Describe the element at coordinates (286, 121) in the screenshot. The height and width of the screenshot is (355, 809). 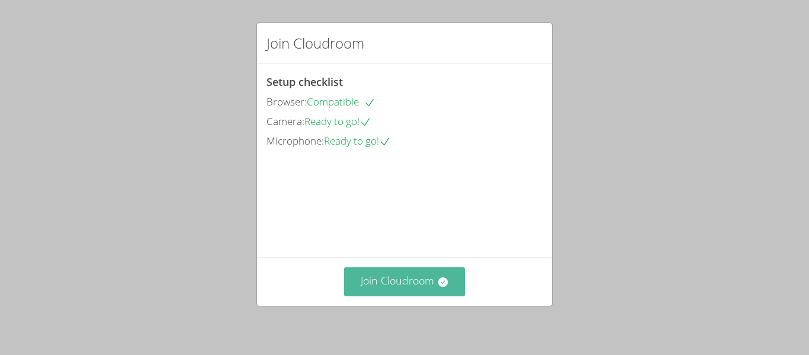
I see `span: Camera:` at that location.